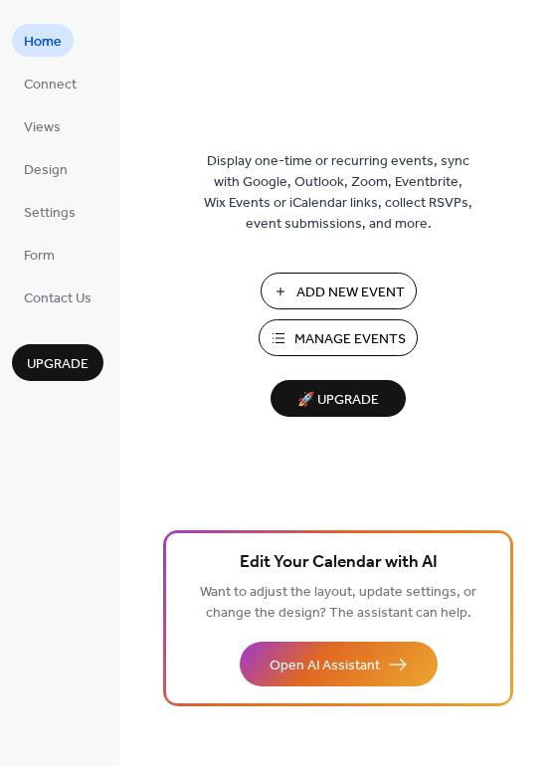  What do you see at coordinates (46, 170) in the screenshot?
I see `span: Design` at bounding box center [46, 170].